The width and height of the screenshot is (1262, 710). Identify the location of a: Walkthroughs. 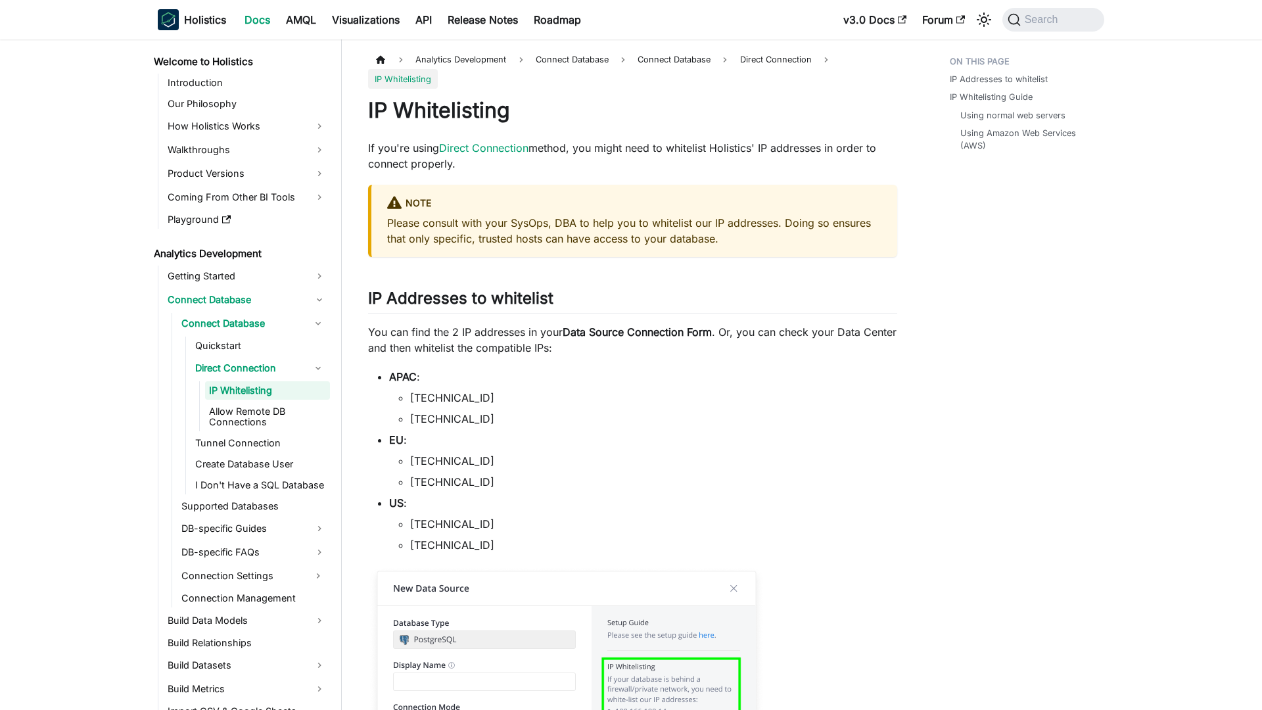
(246, 150).